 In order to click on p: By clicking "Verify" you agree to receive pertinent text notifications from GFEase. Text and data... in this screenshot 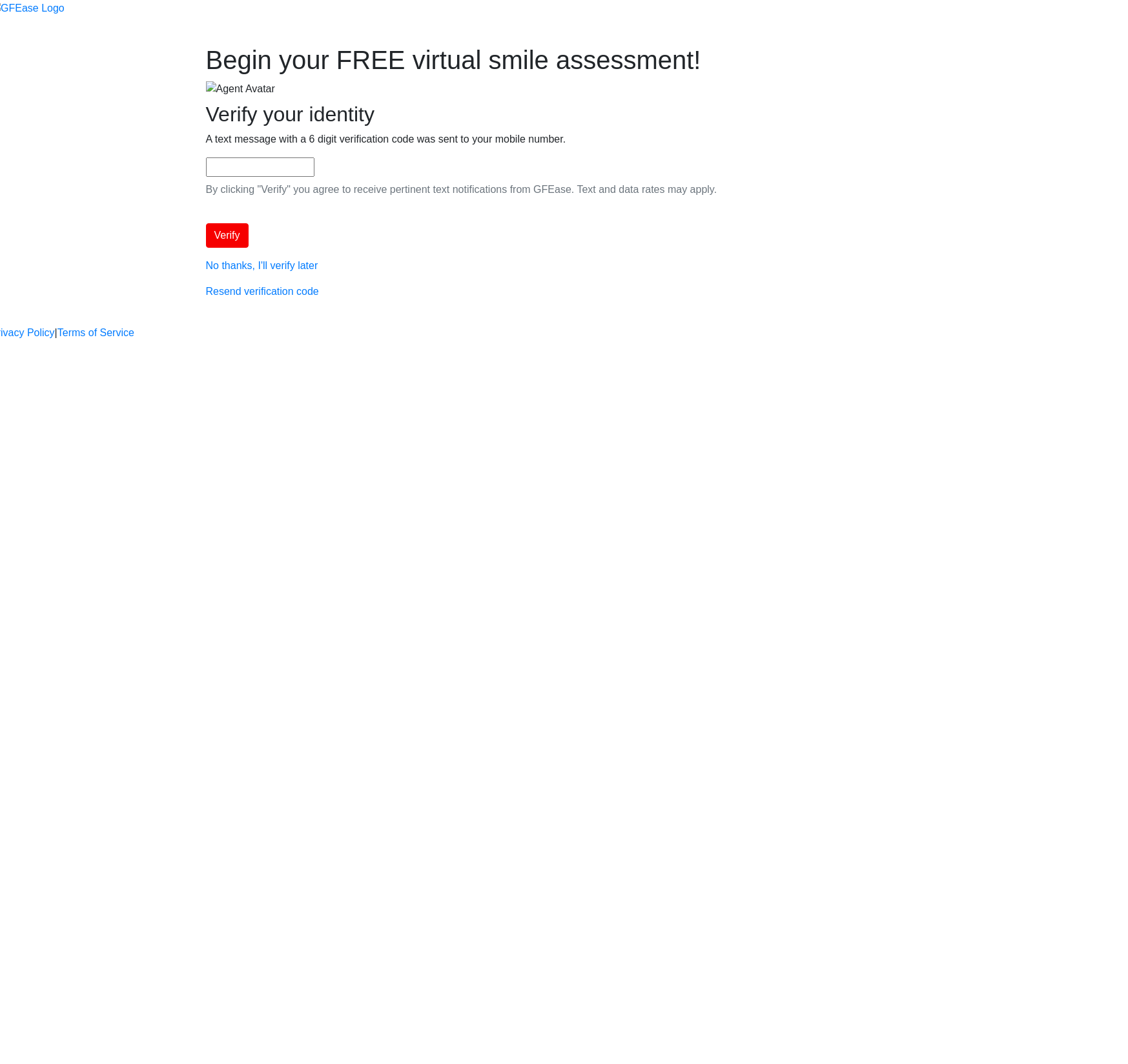, I will do `click(564, 190)`.